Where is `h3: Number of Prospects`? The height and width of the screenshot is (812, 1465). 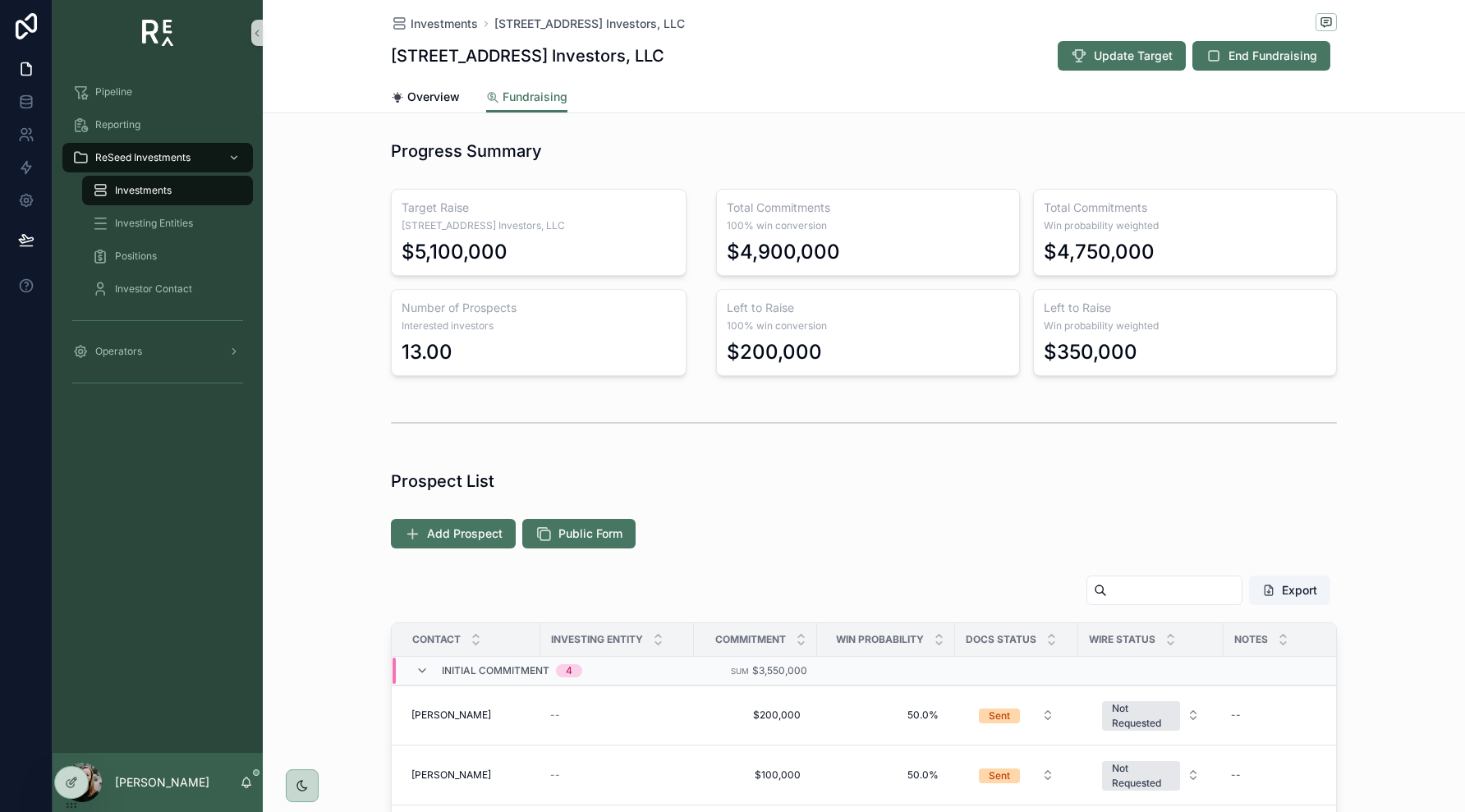 h3: Number of Prospects is located at coordinates (538, 308).